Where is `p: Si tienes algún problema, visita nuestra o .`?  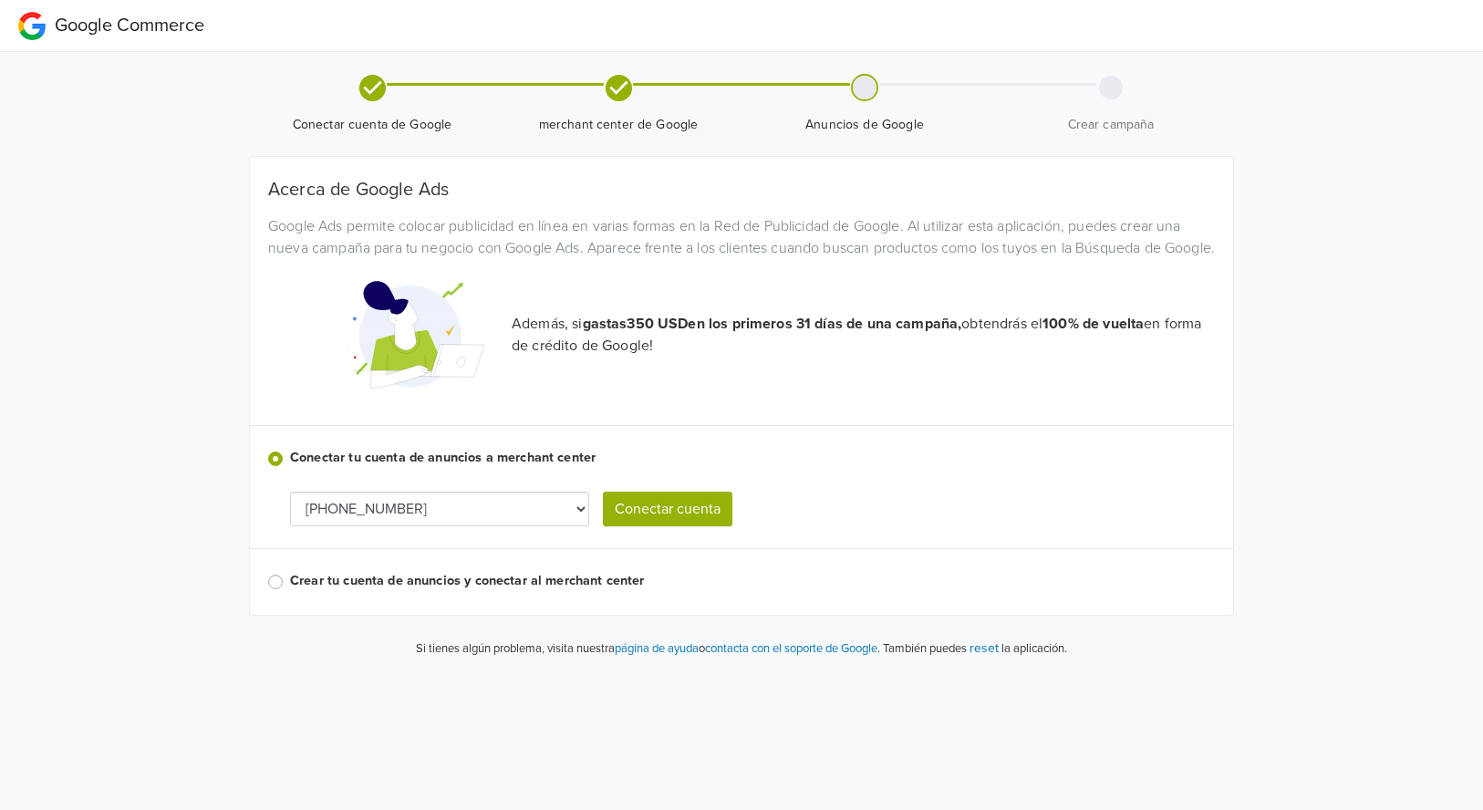 p: Si tienes algún problema, visita nuestra o . is located at coordinates (648, 649).